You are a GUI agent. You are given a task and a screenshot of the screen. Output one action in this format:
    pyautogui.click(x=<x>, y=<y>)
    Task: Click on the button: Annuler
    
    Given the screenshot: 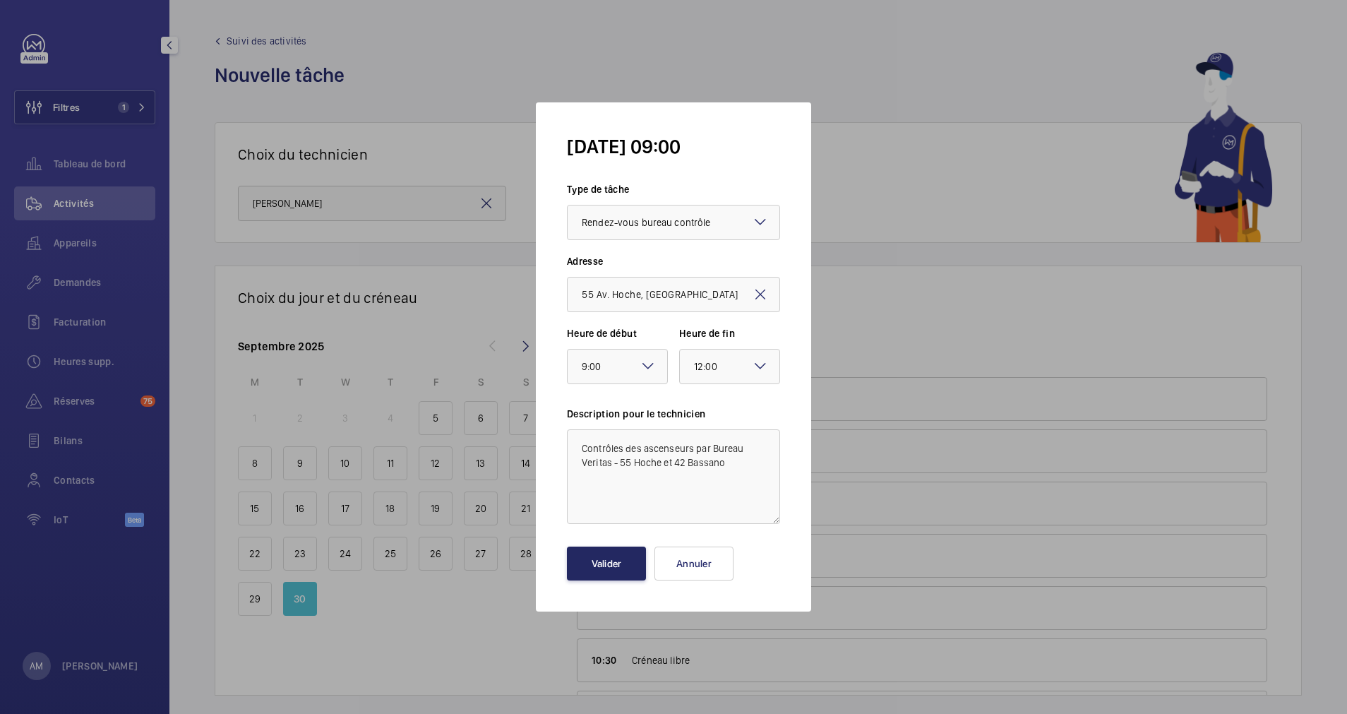 What is the action you would take?
    pyautogui.click(x=694, y=563)
    